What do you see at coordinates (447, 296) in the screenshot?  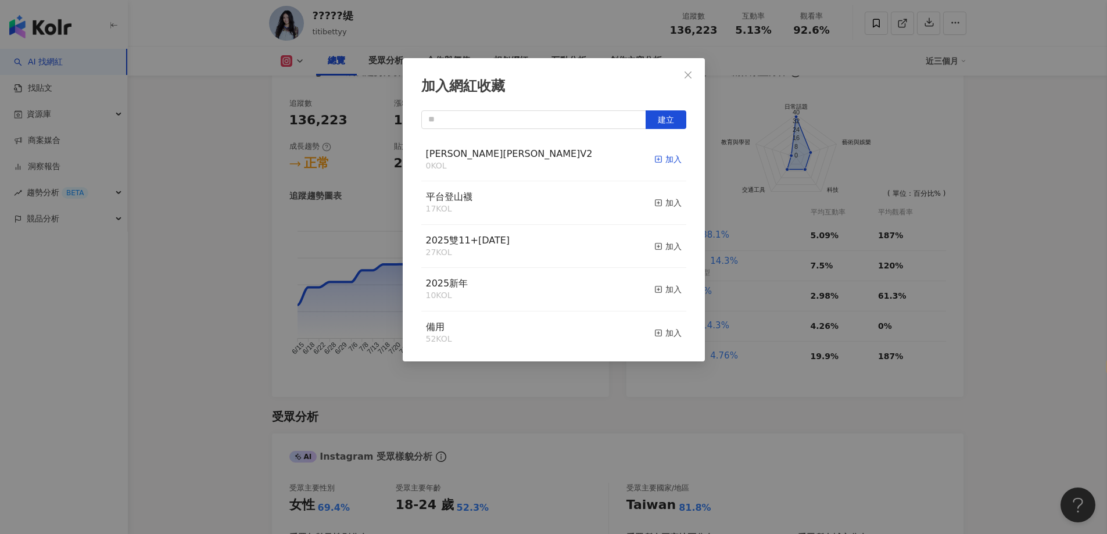 I see `div: 10 KOL` at bounding box center [447, 296].